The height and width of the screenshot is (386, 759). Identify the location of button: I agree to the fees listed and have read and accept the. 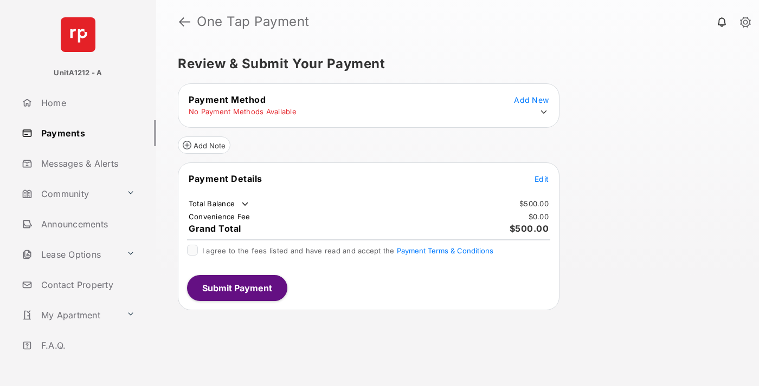
(445, 251).